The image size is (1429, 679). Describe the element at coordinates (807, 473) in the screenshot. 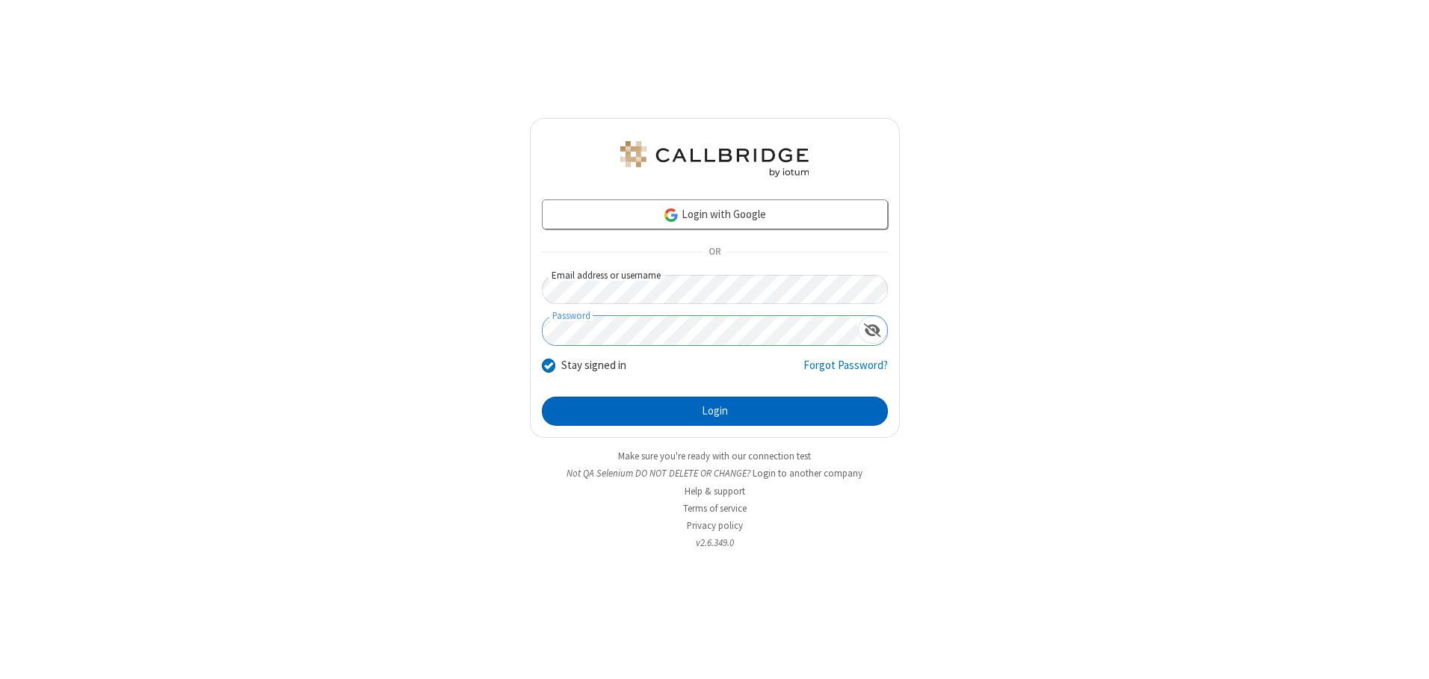

I see `button: Login to another company` at that location.